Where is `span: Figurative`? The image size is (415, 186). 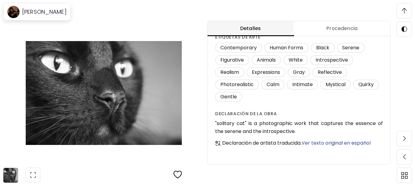
span: Figurative is located at coordinates (232, 60).